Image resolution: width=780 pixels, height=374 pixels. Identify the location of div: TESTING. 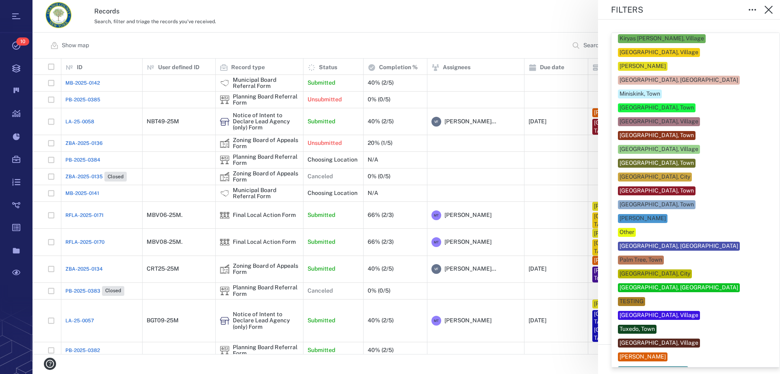
(632, 301).